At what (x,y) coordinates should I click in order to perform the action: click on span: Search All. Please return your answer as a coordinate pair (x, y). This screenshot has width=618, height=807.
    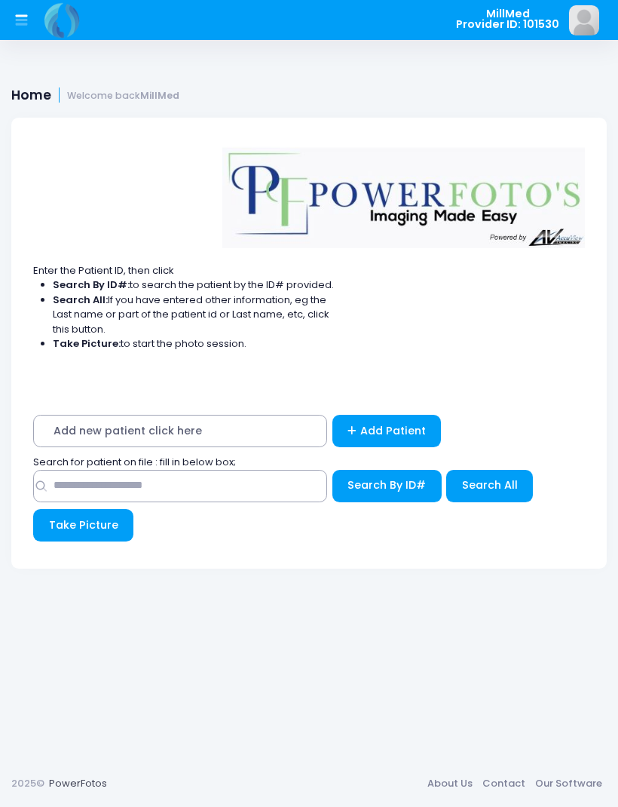
    Looking at the image, I should click on (490, 485).